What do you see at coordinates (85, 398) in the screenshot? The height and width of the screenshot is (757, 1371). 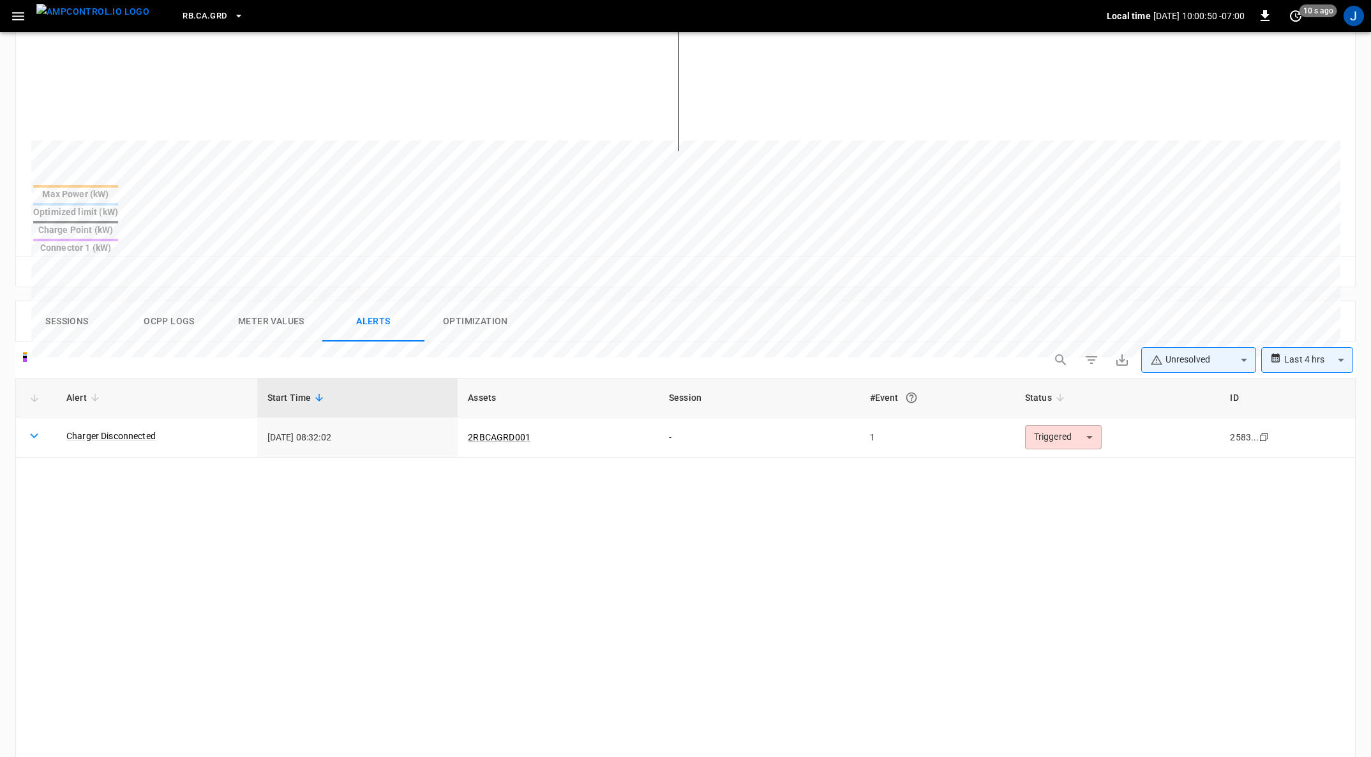 I see `span: Alert` at bounding box center [85, 398].